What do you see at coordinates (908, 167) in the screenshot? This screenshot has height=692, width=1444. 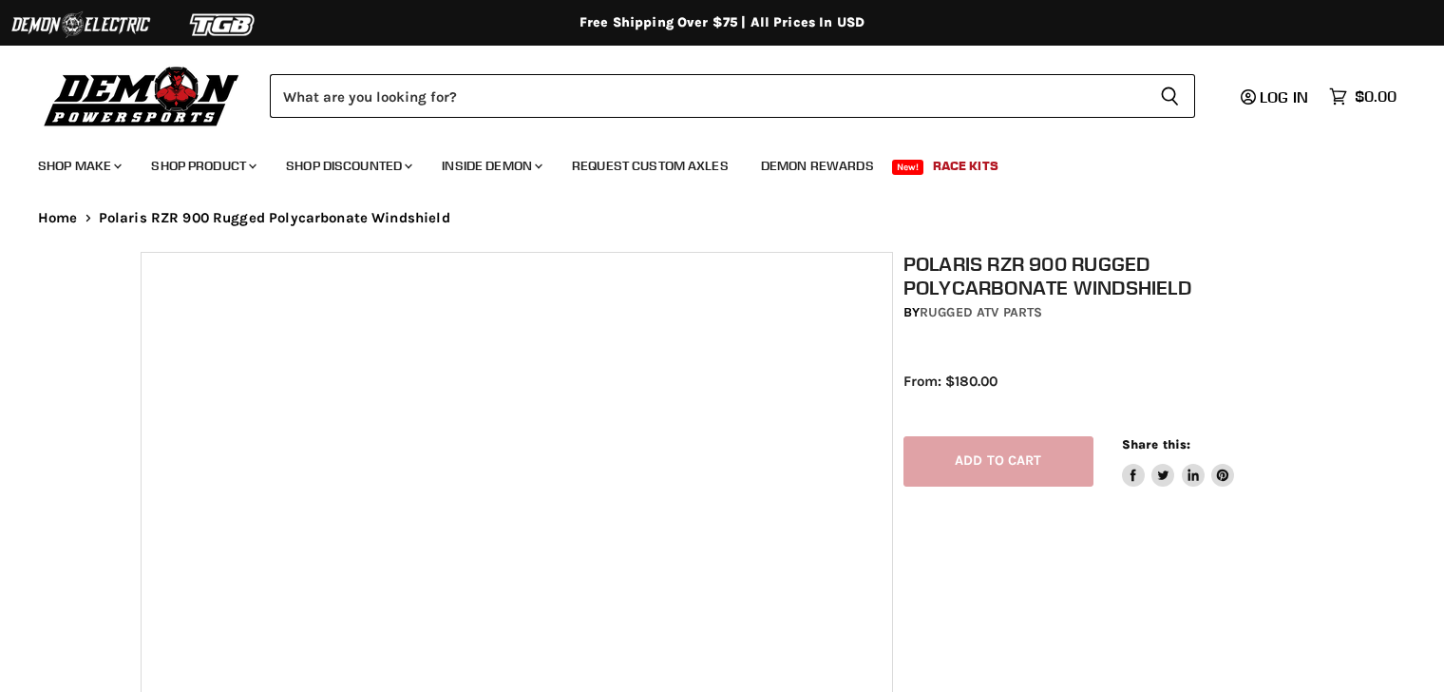 I see `span: New!` at bounding box center [908, 167].